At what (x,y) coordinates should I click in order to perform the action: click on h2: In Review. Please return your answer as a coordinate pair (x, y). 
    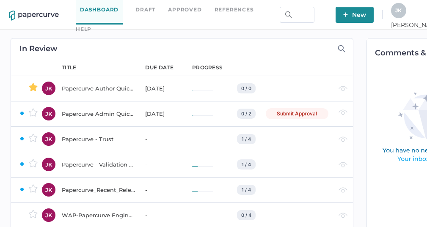
    Looking at the image, I should click on (38, 49).